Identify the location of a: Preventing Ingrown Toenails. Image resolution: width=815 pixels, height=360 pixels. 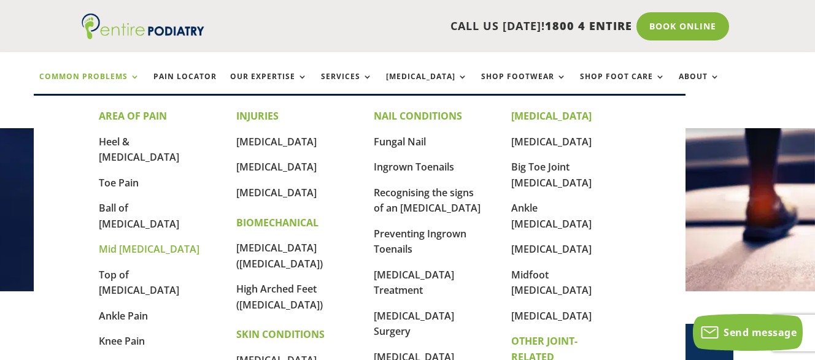
(420, 242).